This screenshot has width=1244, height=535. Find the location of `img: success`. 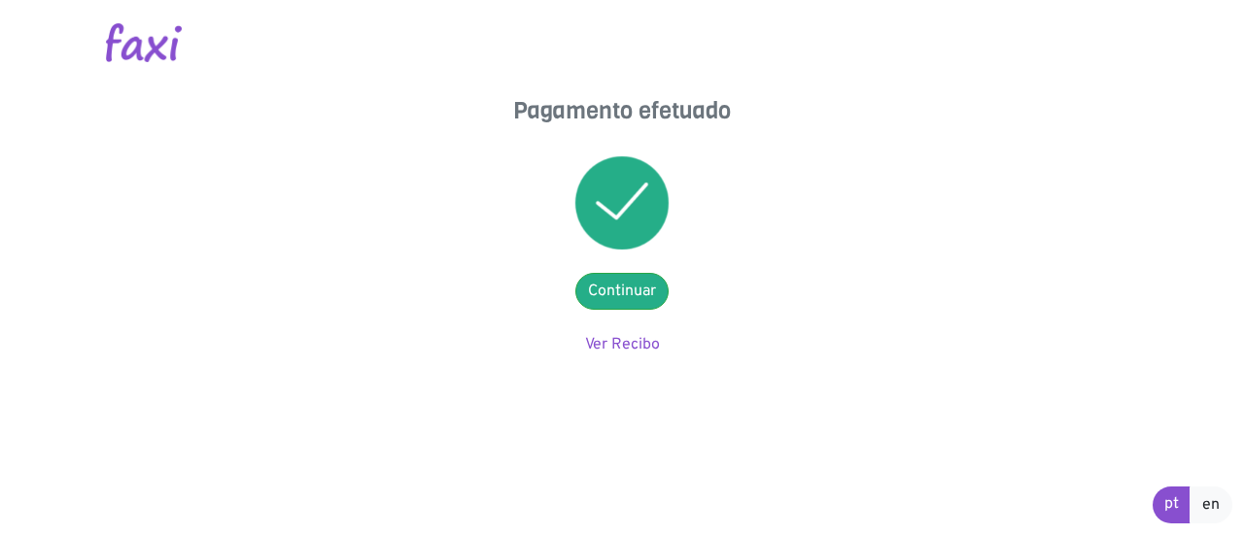

img: success is located at coordinates (622, 203).